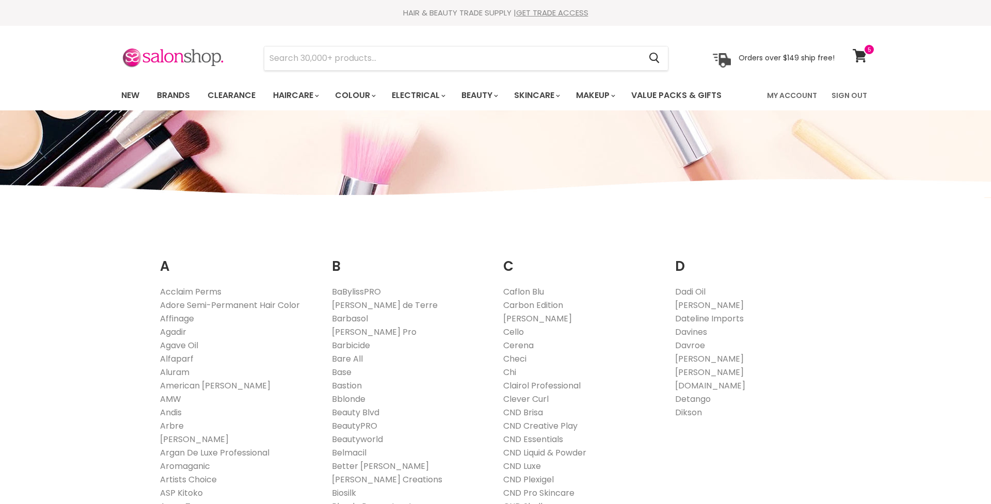 The width and height of the screenshot is (991, 504). What do you see at coordinates (518, 345) in the screenshot?
I see `a: Cerena` at bounding box center [518, 345].